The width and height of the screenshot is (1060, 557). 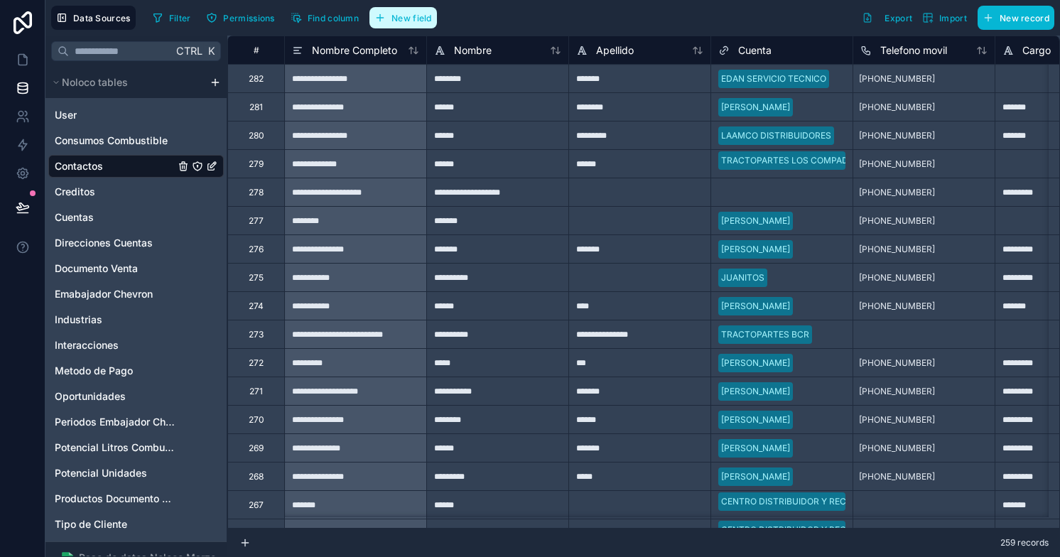 I want to click on span: 259 records, so click(x=1024, y=543).